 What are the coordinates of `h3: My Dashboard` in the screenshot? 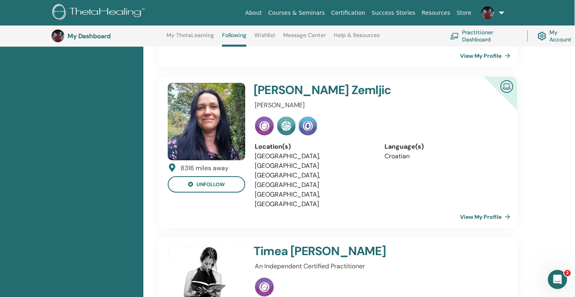 It's located at (107, 36).